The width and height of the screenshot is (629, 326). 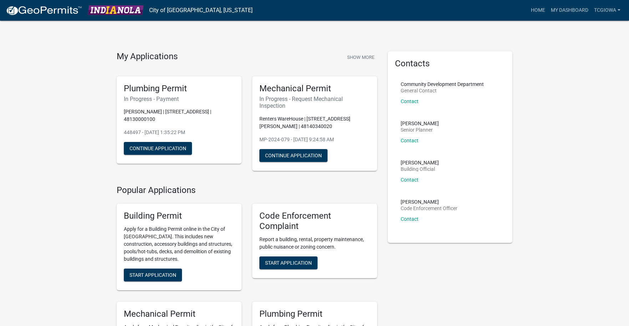 I want to click on h4: My Applications, so click(x=147, y=57).